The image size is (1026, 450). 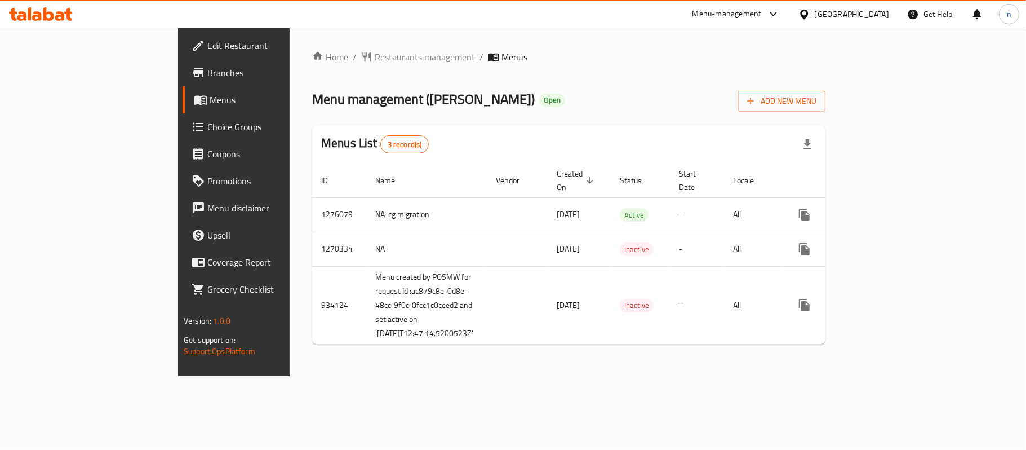 What do you see at coordinates (634, 215) in the screenshot?
I see `div: Active` at bounding box center [634, 215].